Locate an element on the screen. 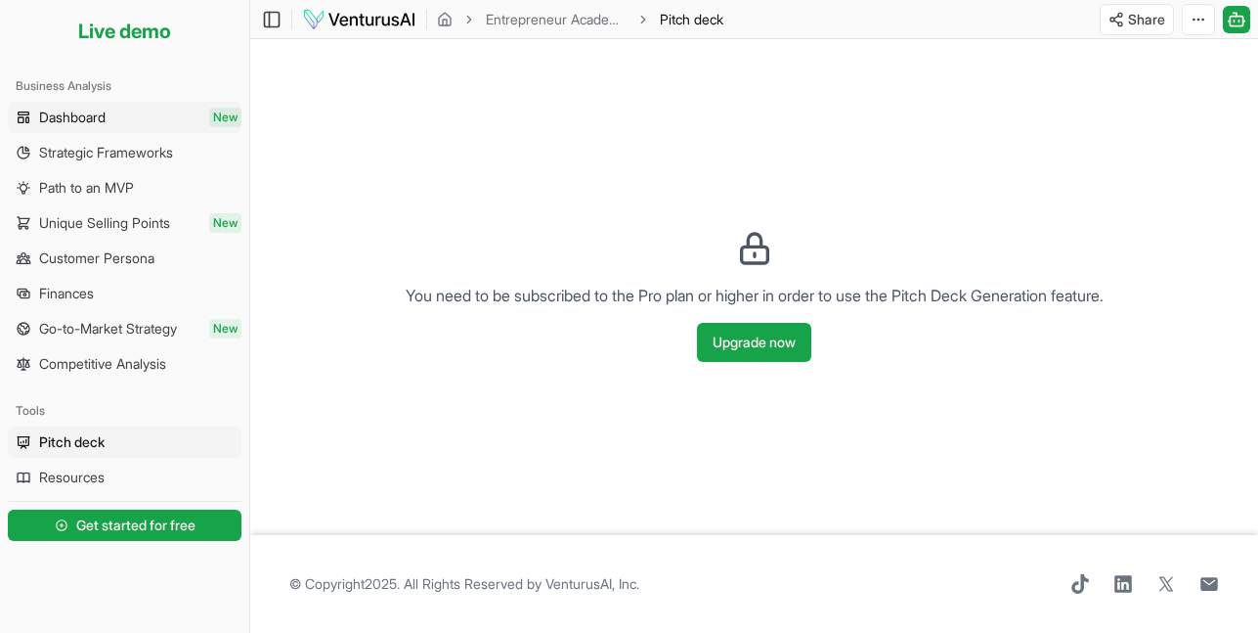 This screenshot has height=633, width=1258. a: Finances is located at coordinates (124, 293).